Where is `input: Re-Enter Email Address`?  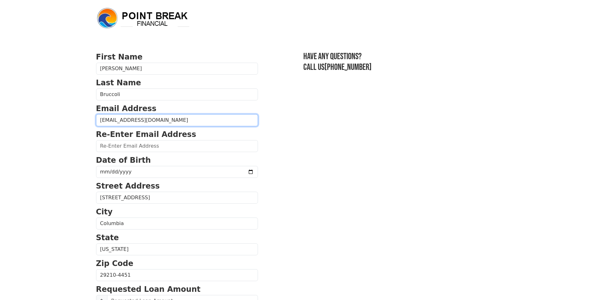
input: Re-Enter Email Address is located at coordinates (177, 146).